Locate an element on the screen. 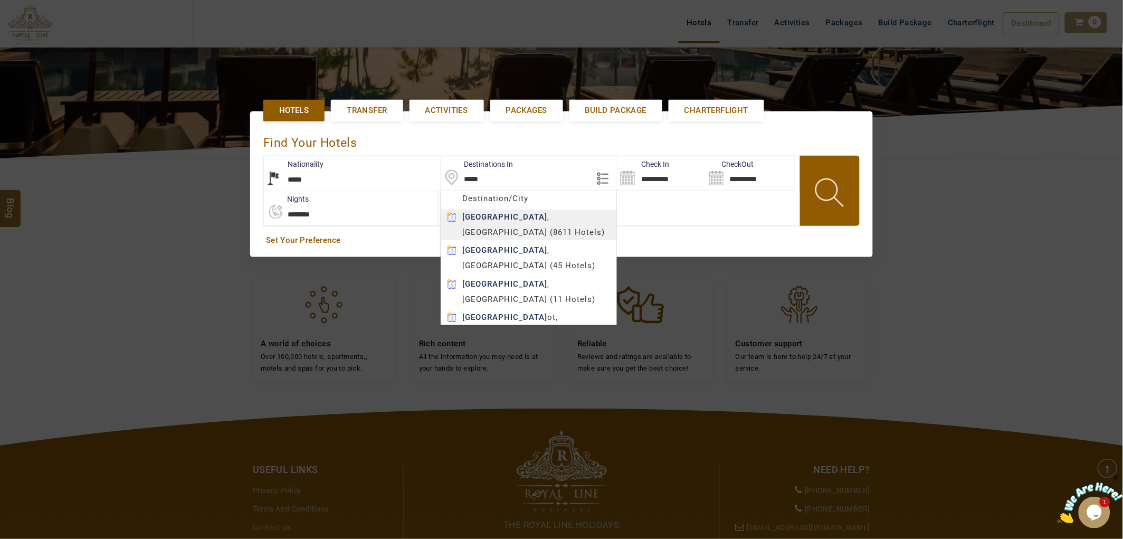  label: Destinations In is located at coordinates (477, 164).